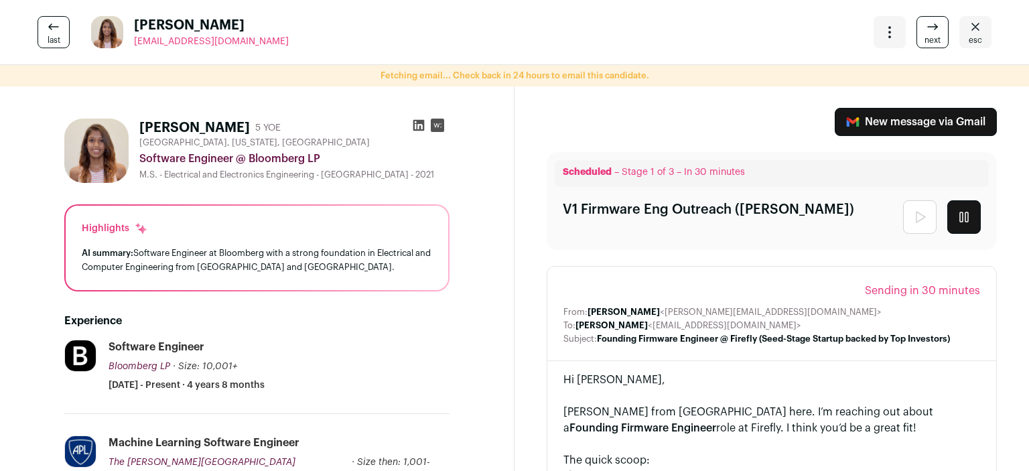 The width and height of the screenshot is (1029, 471). What do you see at coordinates (107, 252) in the screenshot?
I see `span: AI summary:` at bounding box center [107, 252].